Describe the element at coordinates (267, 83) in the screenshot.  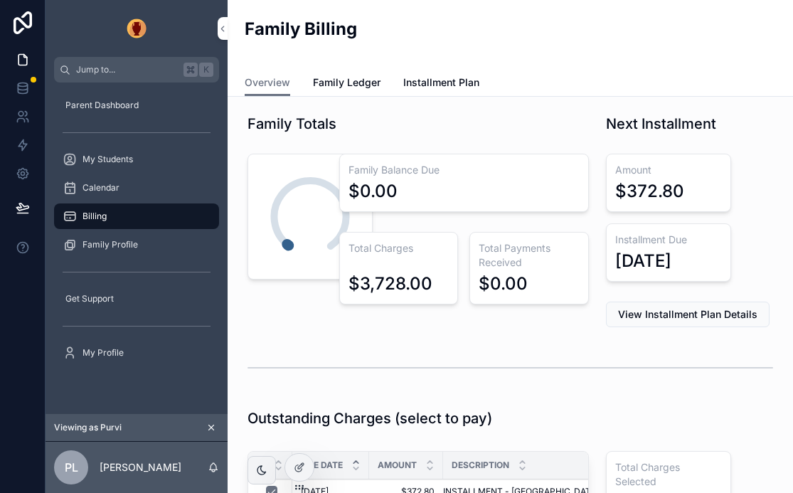
I see `span: Overview` at that location.